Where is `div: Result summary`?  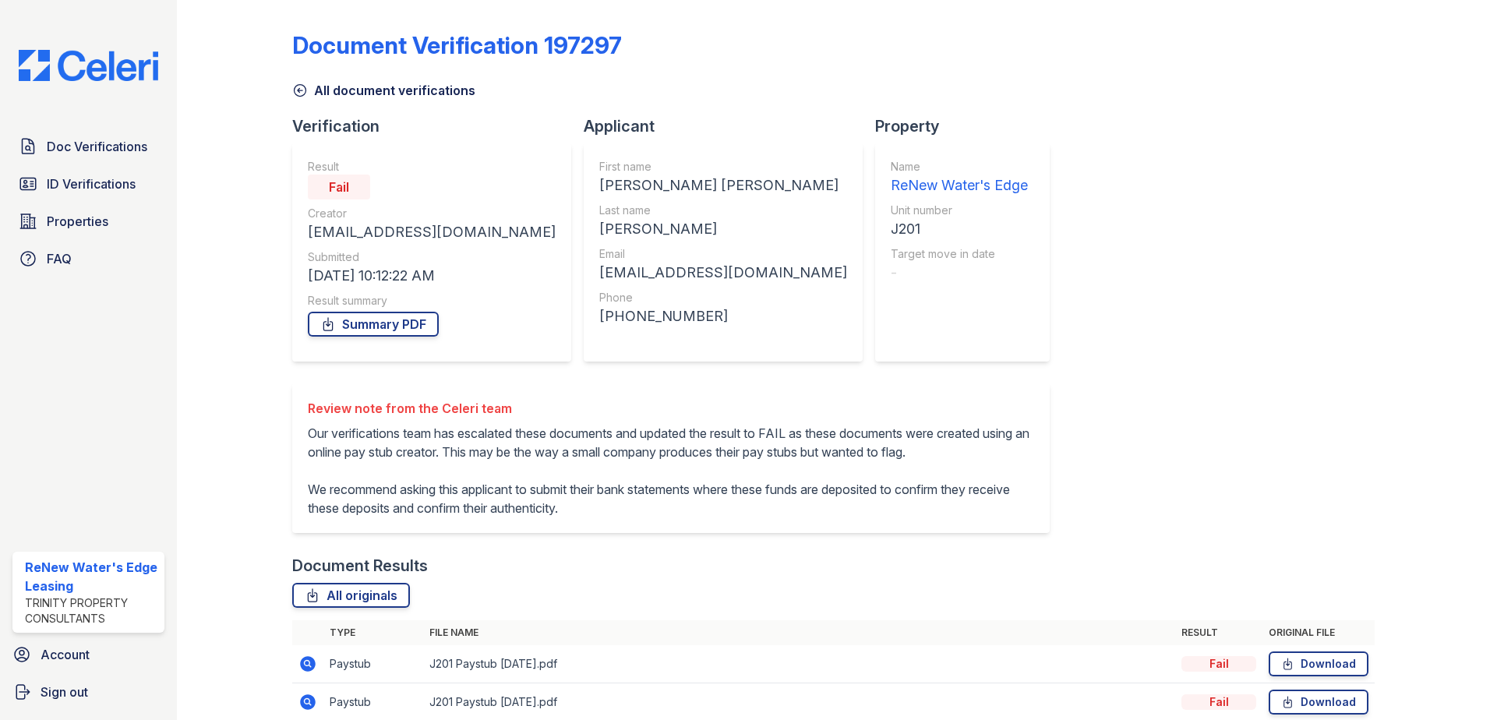 div: Result summary is located at coordinates (432, 301).